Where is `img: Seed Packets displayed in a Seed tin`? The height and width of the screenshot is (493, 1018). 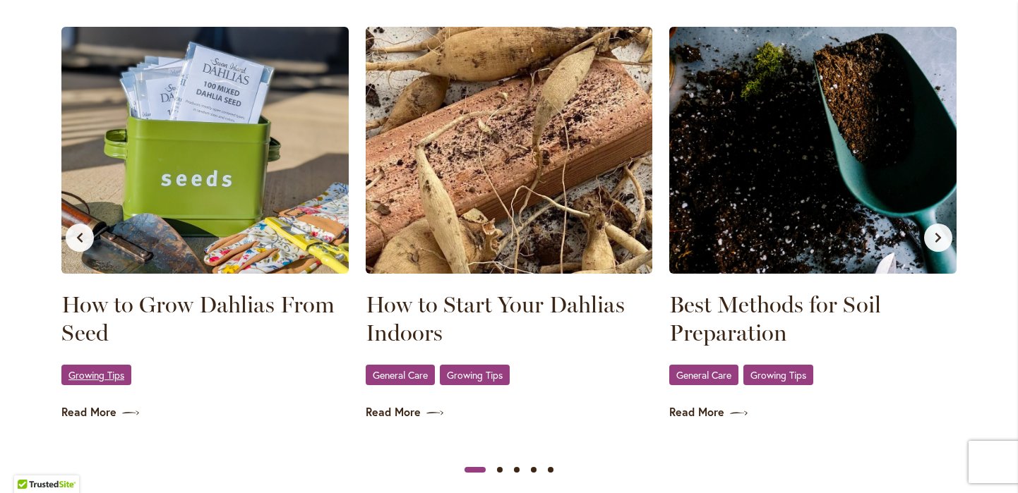
img: Seed Packets displayed in a Seed tin is located at coordinates (205, 150).